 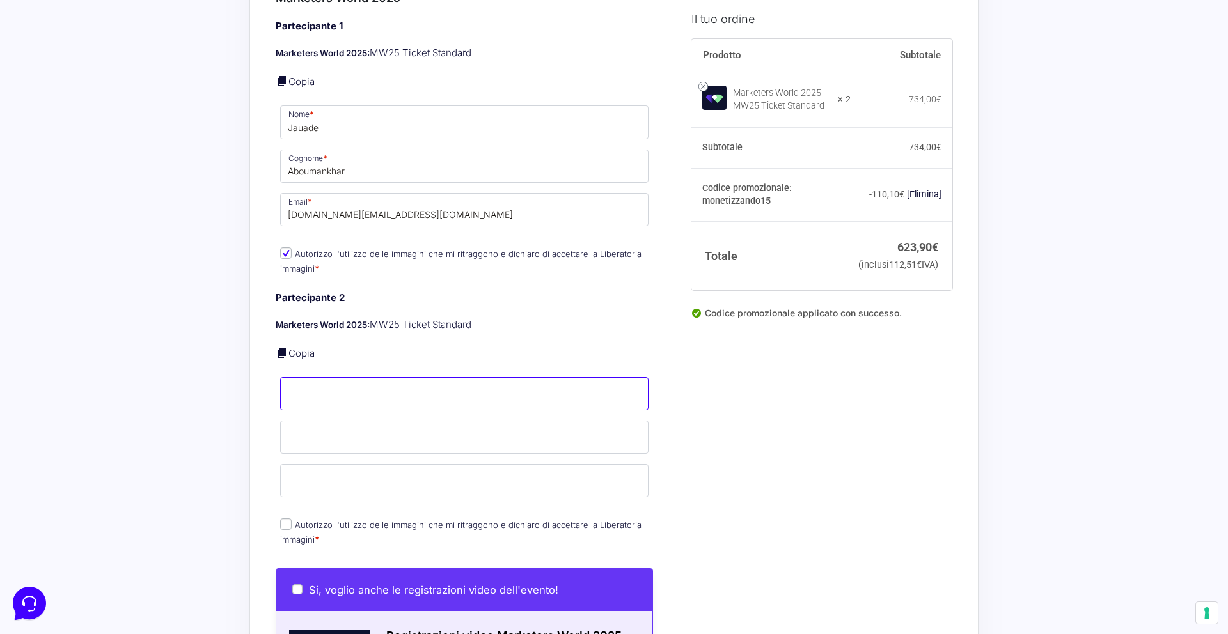 What do you see at coordinates (206, 425) in the screenshot?
I see `button: Aiuto` at bounding box center [206, 425].